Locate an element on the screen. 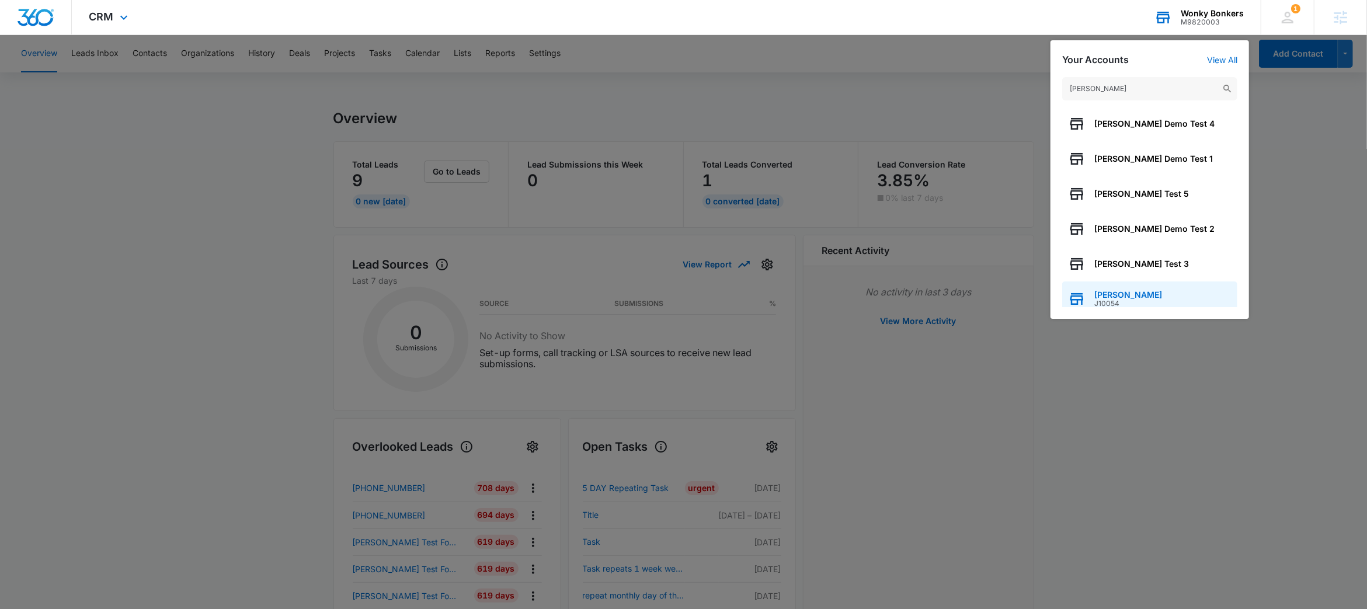 The width and height of the screenshot is (1367, 609). a: View All is located at coordinates (1222, 60).